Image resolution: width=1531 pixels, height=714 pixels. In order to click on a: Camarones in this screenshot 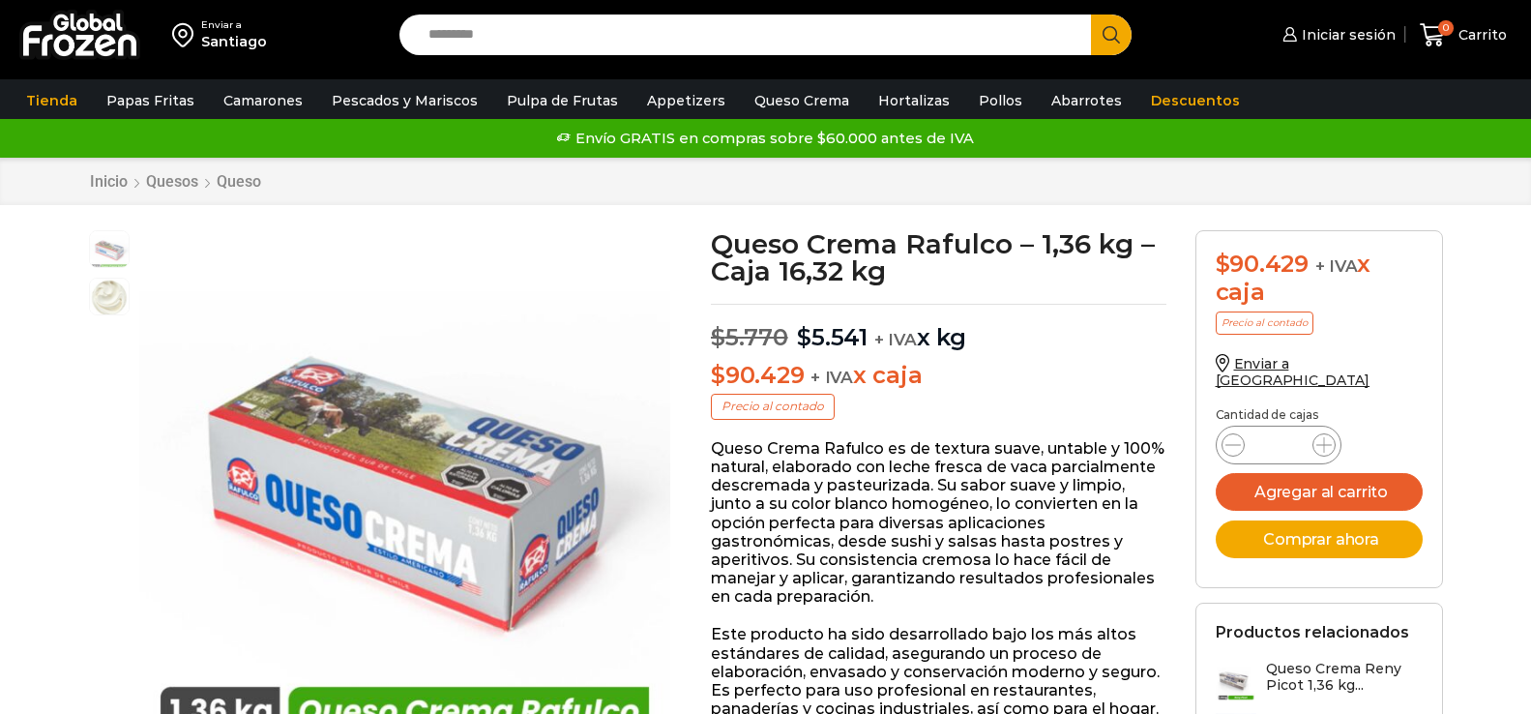, I will do `click(263, 101)`.